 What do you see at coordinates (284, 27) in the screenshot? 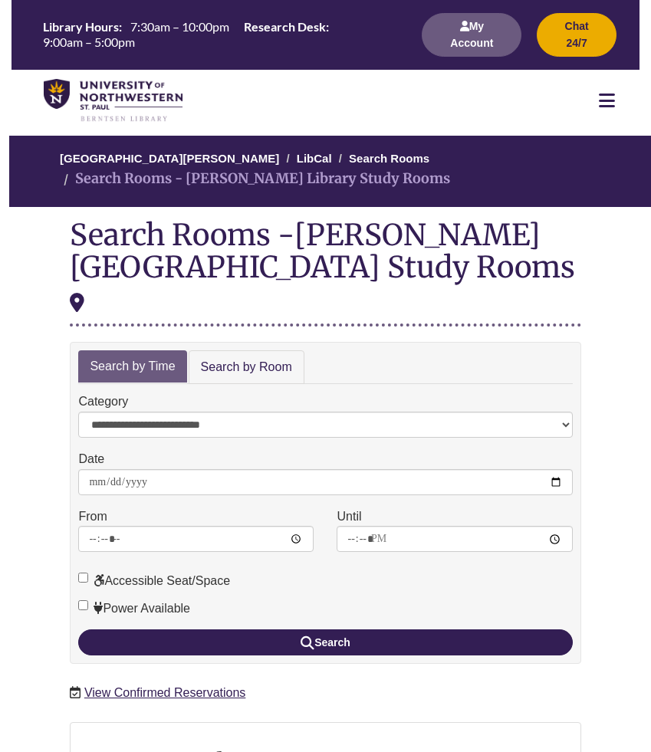
I see `th: Research Desk:` at bounding box center [284, 27].